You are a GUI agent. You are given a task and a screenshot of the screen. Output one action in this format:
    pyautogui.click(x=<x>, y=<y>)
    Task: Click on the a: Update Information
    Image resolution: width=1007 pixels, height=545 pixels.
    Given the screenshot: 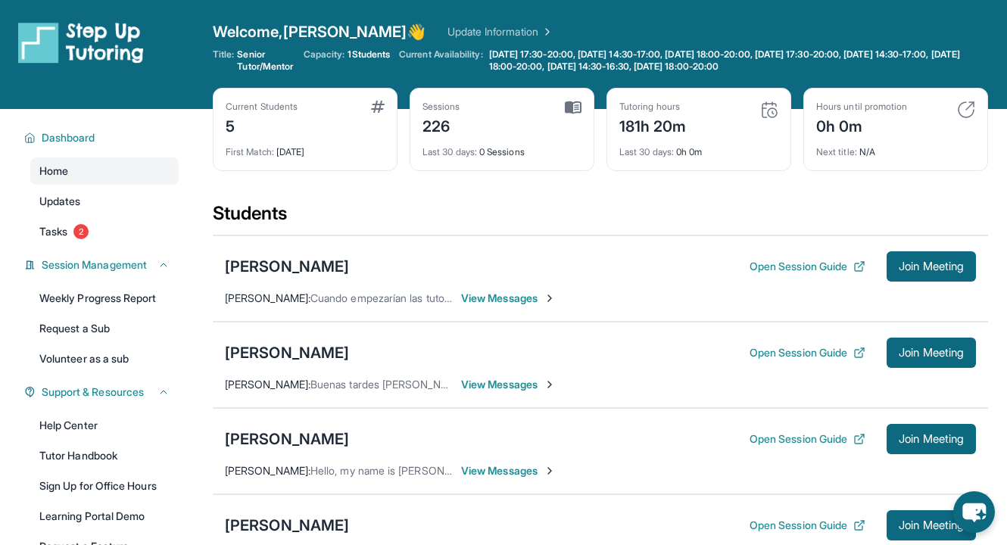 What is the action you would take?
    pyautogui.click(x=500, y=32)
    